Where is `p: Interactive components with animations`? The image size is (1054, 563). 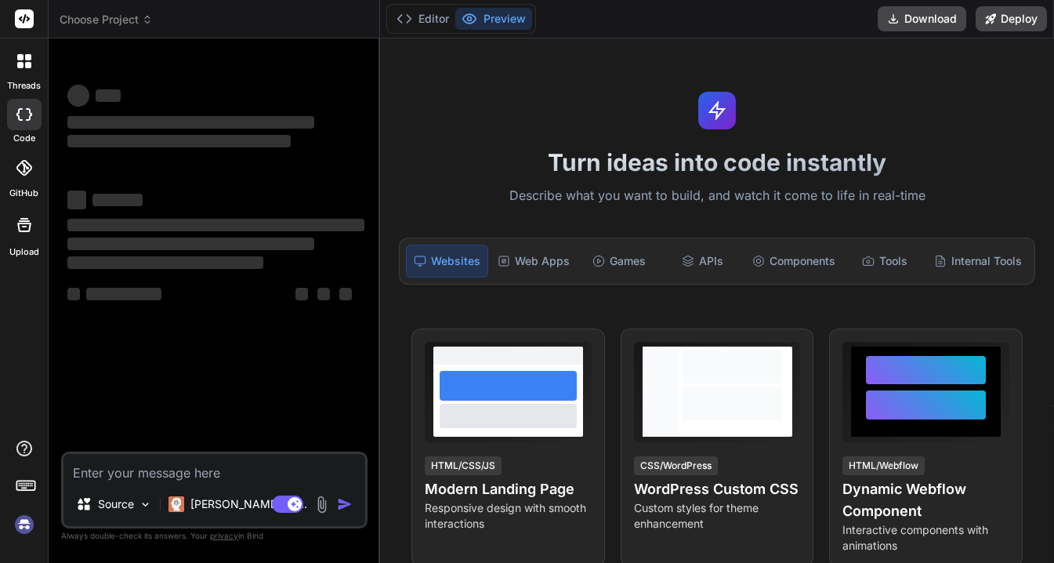
p: Interactive components with animations is located at coordinates (926, 538).